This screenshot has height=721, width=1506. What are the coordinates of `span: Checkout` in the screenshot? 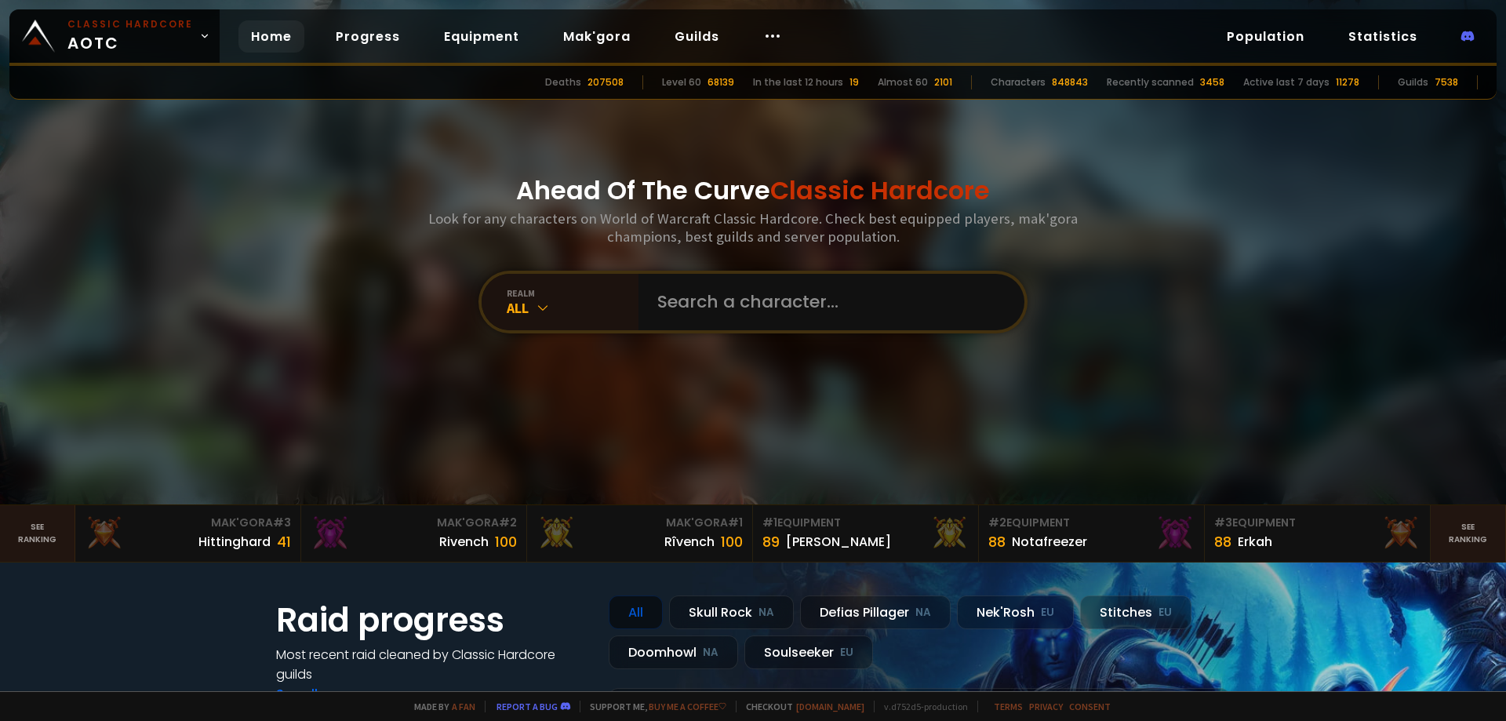 It's located at (800, 706).